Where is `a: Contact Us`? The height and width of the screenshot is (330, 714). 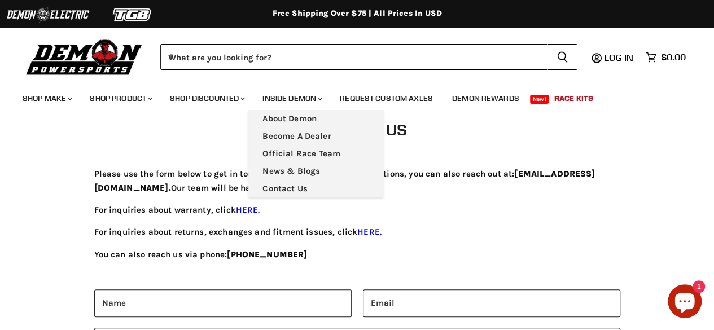
a: Contact Us is located at coordinates (316, 189).